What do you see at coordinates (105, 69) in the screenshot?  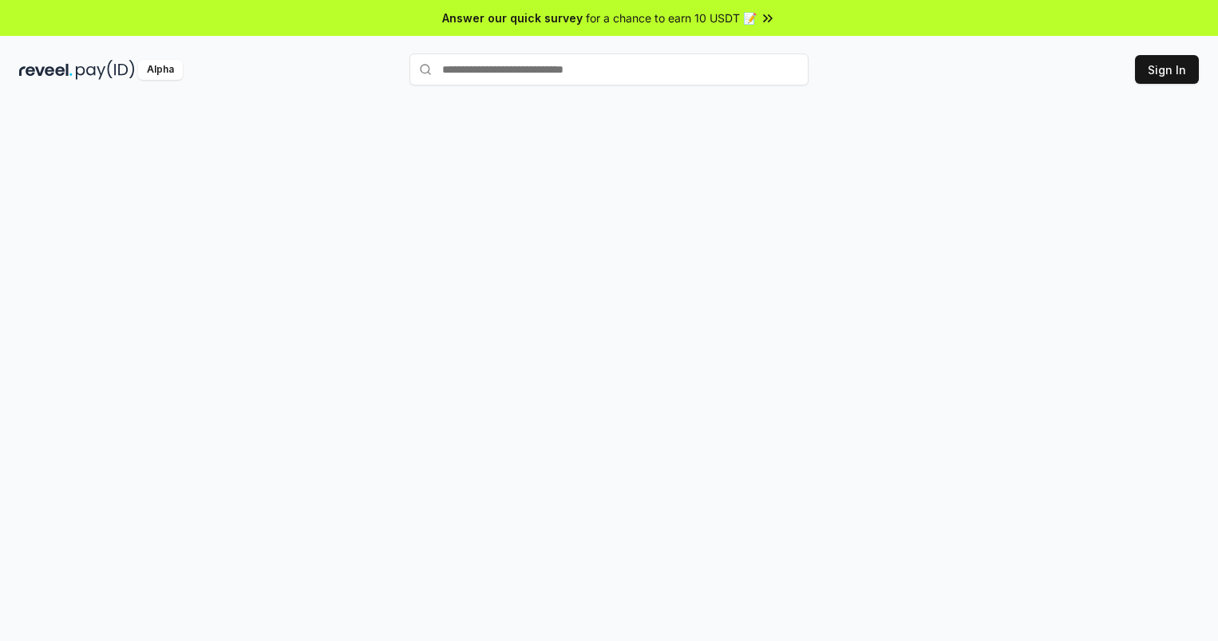 I see `img: pay_id` at bounding box center [105, 69].